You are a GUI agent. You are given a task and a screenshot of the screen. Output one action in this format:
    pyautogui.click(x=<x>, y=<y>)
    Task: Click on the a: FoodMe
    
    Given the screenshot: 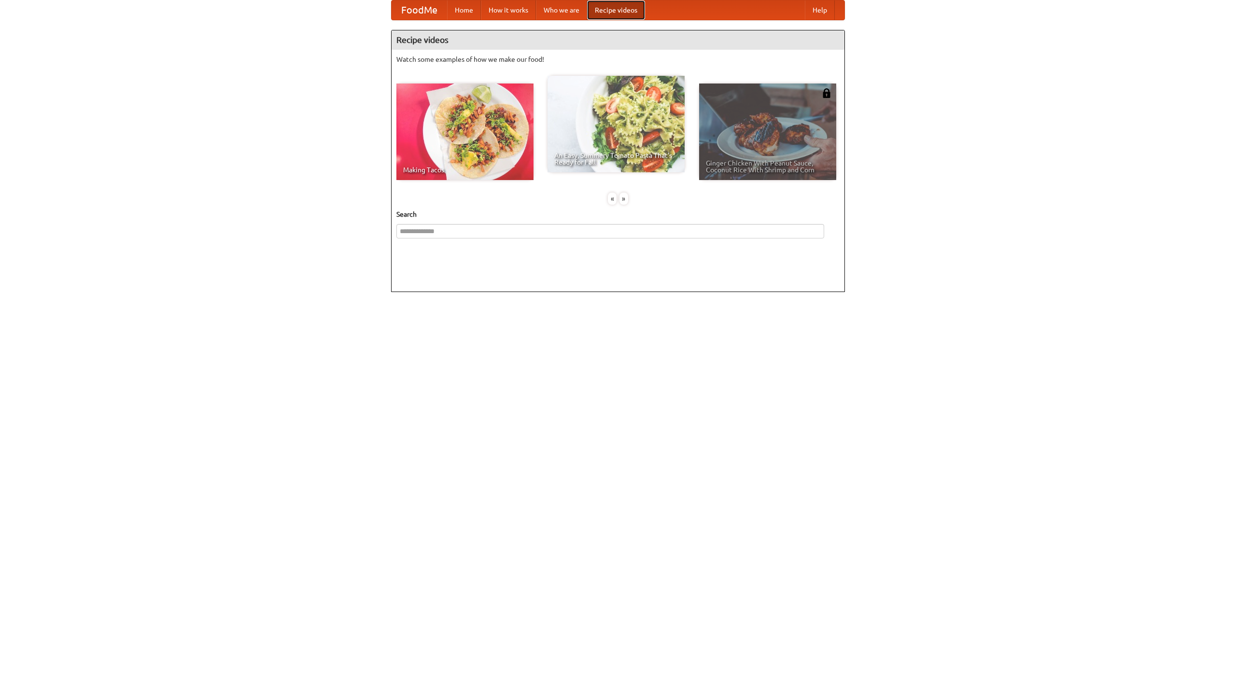 What is the action you would take?
    pyautogui.click(x=419, y=10)
    